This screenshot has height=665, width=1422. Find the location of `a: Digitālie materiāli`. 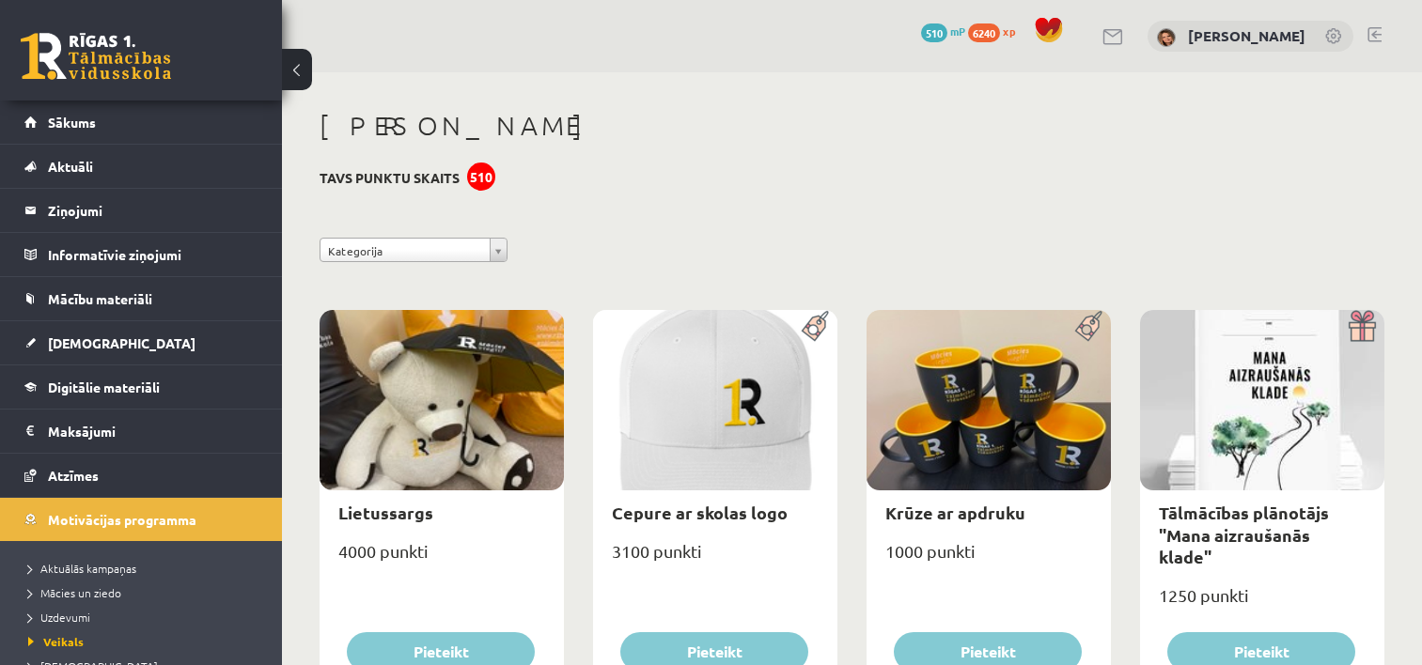

a: Digitālie materiāli is located at coordinates (141, 387).